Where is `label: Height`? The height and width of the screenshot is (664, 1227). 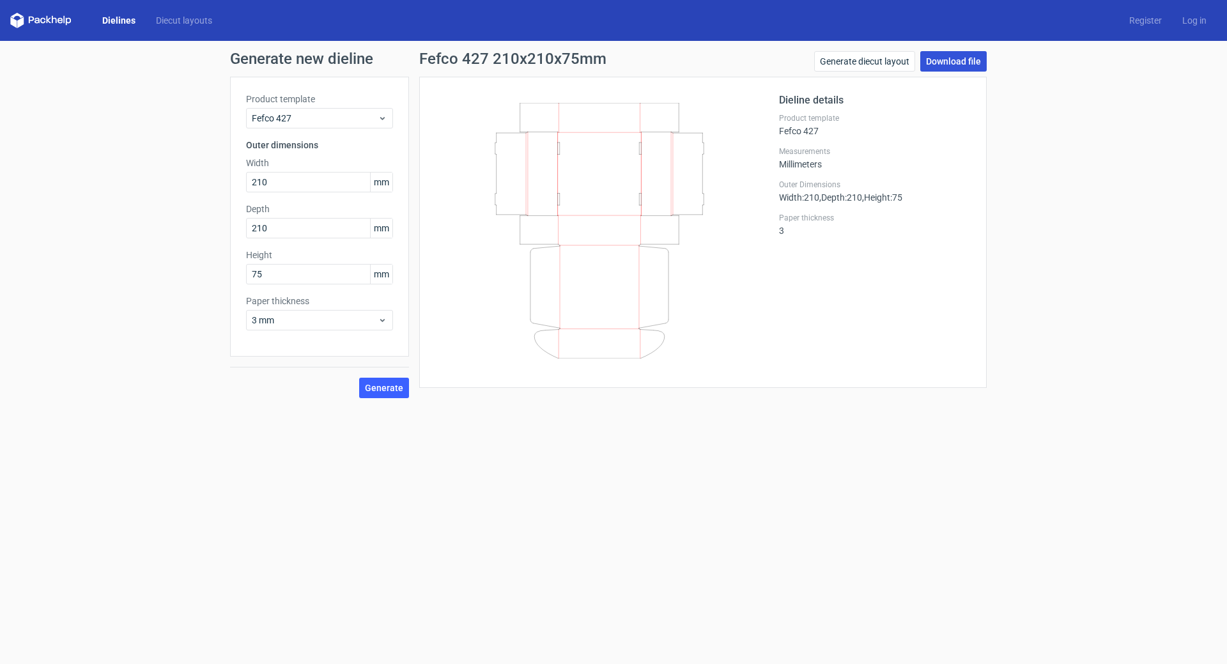 label: Height is located at coordinates (320, 255).